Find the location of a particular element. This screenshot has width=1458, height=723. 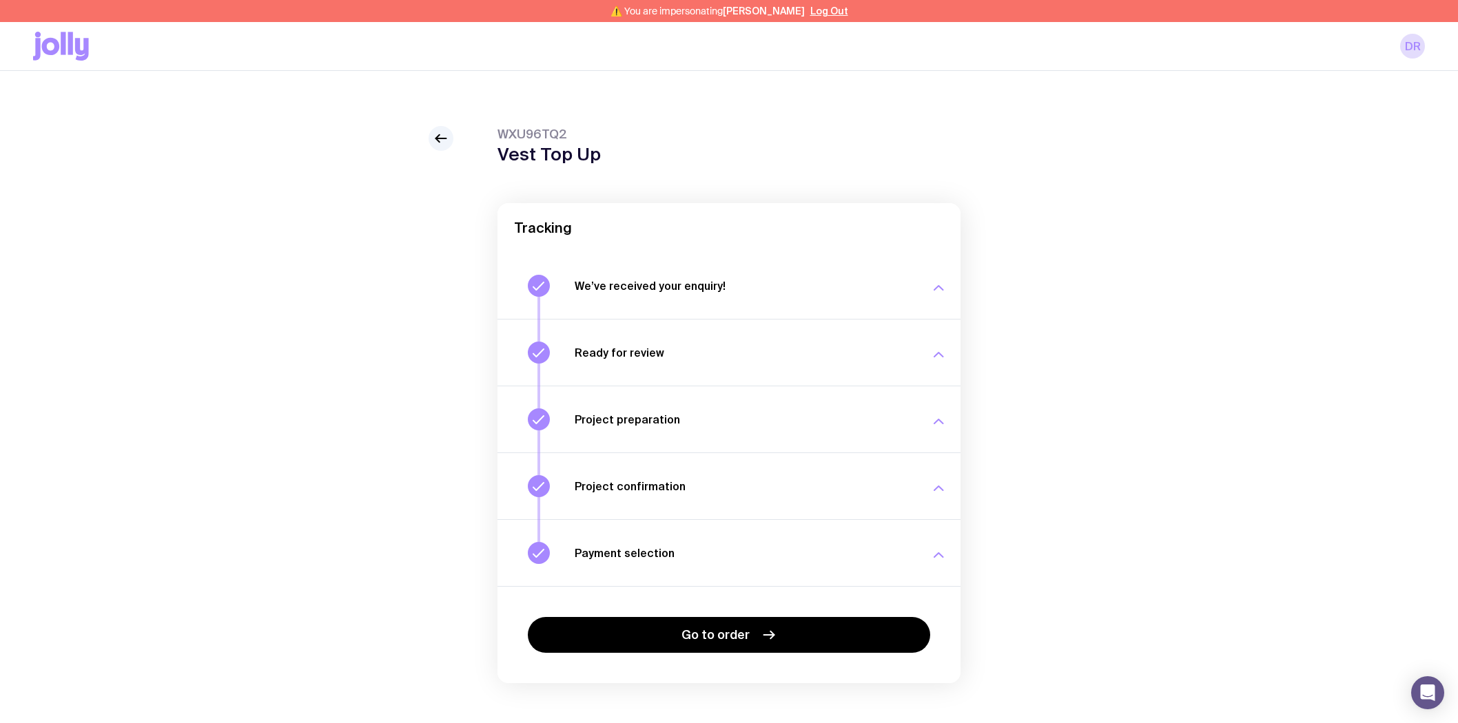

button: Payment selection is located at coordinates (729, 553).